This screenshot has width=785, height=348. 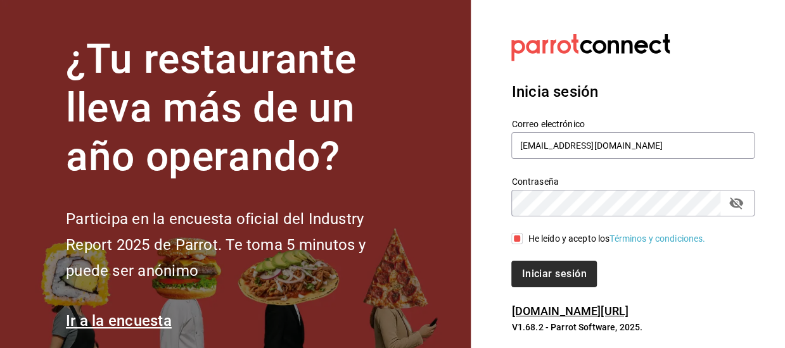 I want to click on div: He leído y acepto los, so click(x=616, y=239).